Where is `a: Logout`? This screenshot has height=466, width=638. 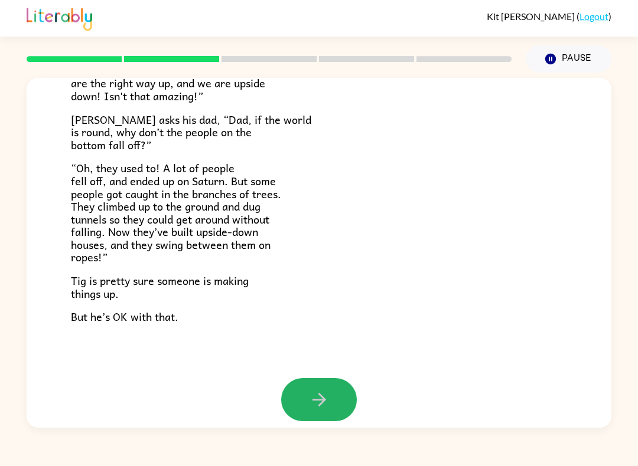 a: Logout is located at coordinates (593, 16).